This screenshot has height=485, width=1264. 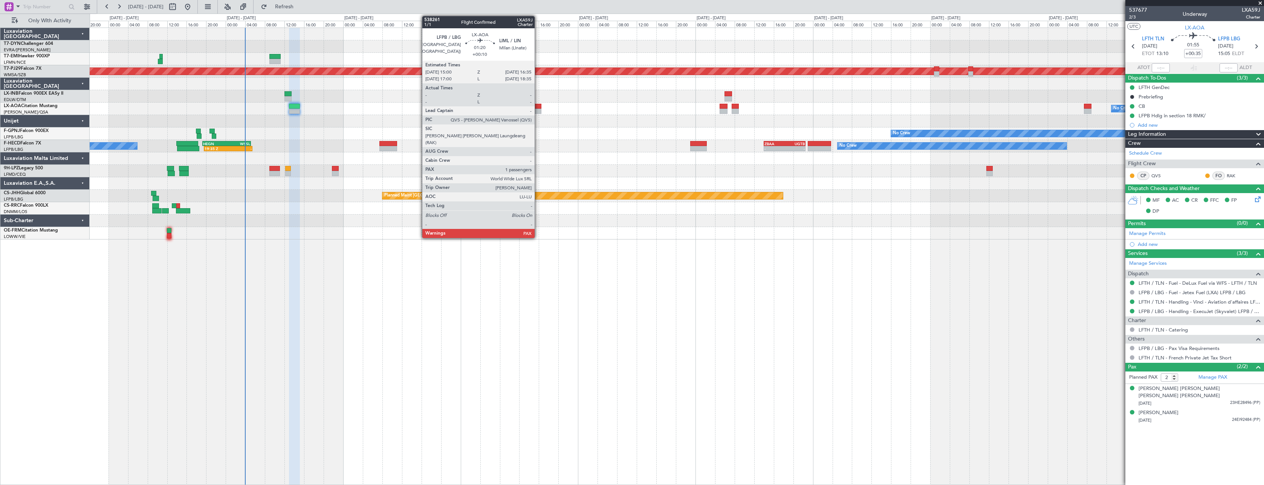 I want to click on span: MF, so click(x=1156, y=200).